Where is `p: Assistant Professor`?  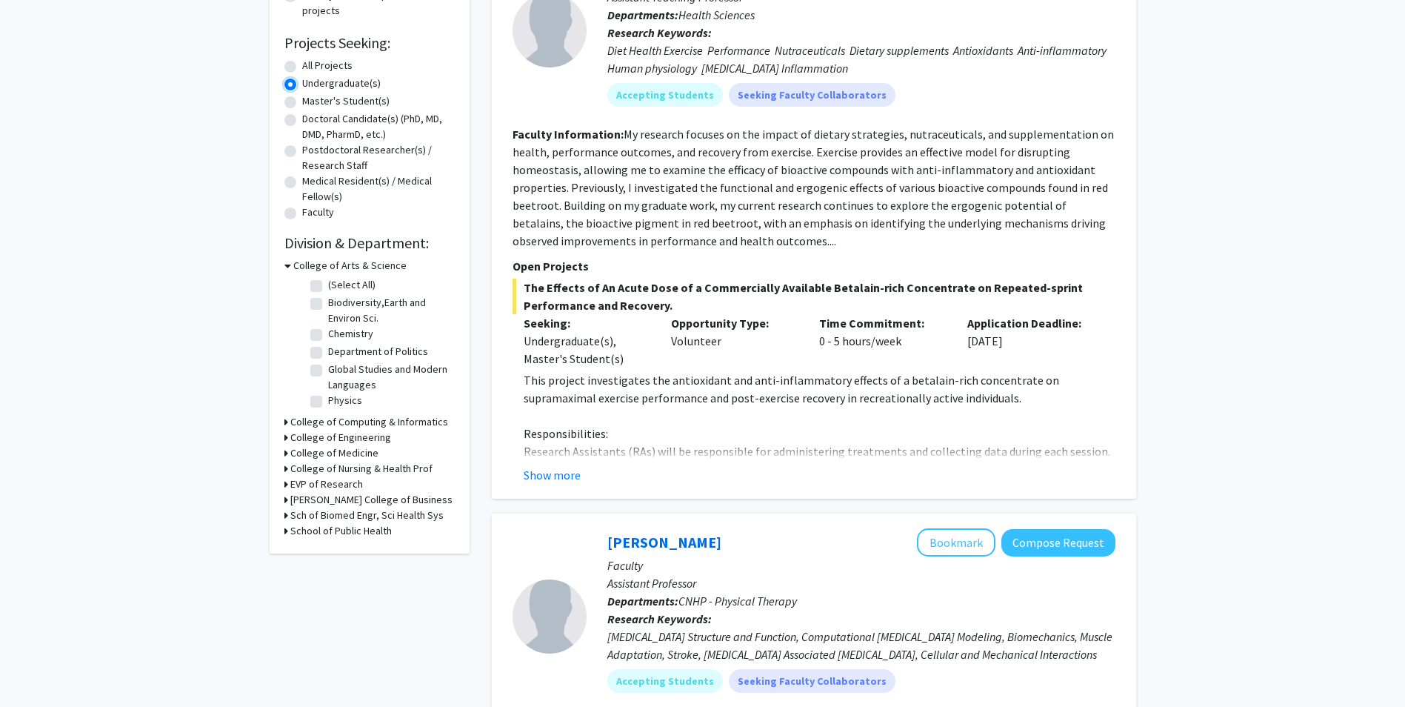 p: Assistant Professor is located at coordinates (862, 583).